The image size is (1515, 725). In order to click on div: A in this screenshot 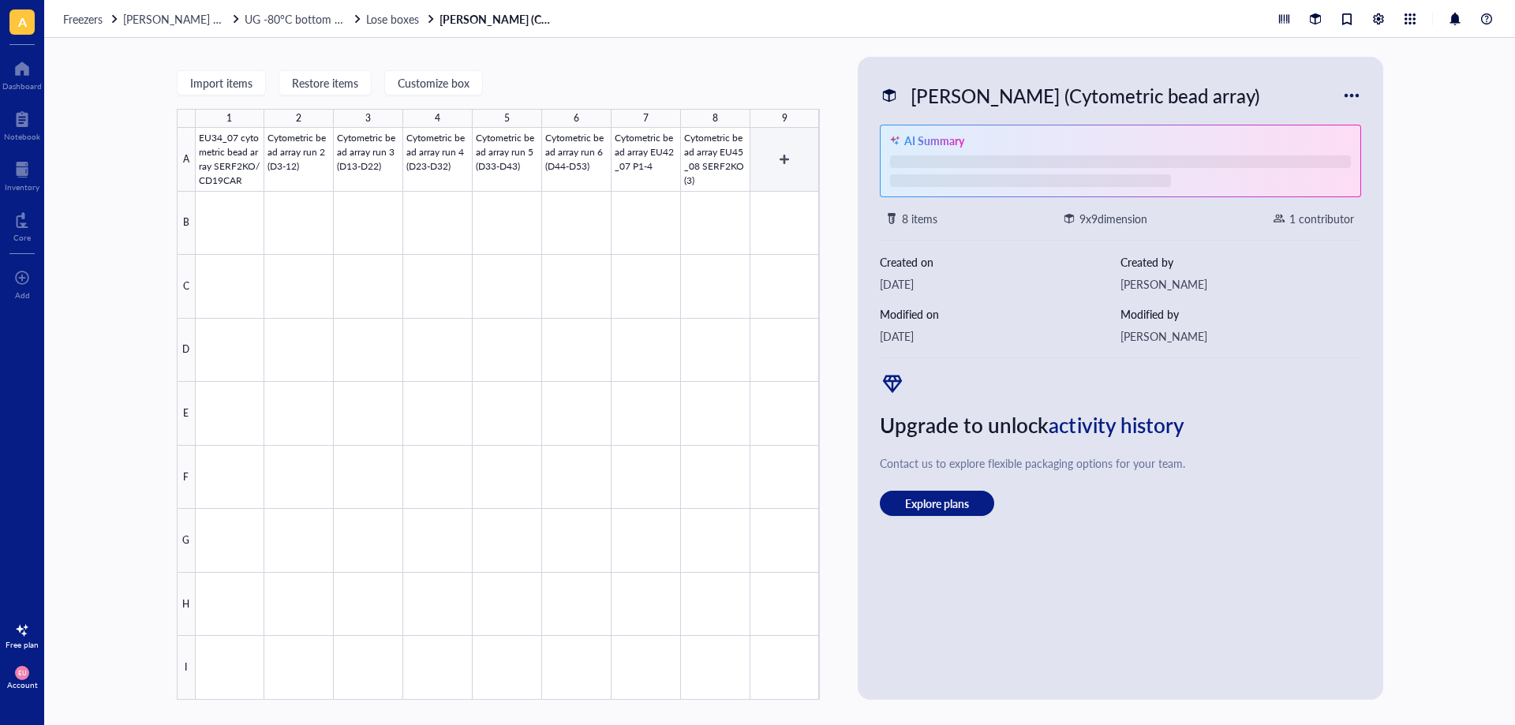, I will do `click(186, 159)`.